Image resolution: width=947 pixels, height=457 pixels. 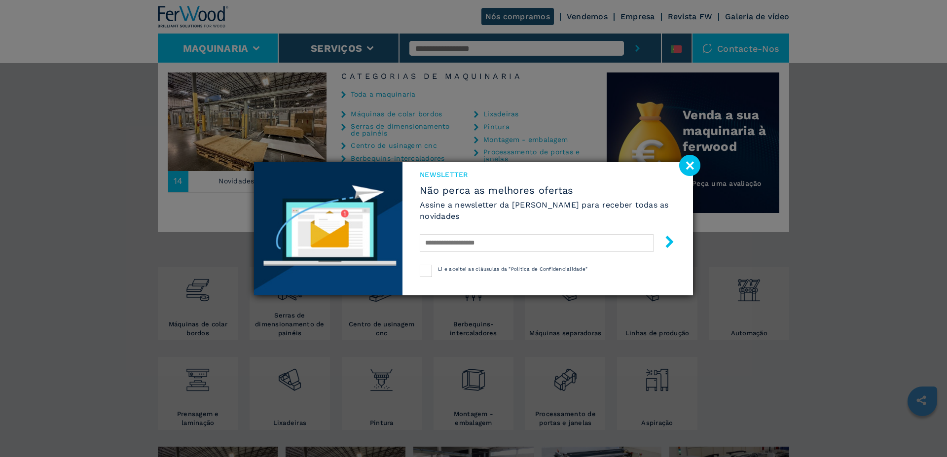 I want to click on span: Não perca as melhores ofertas, so click(x=547, y=190).